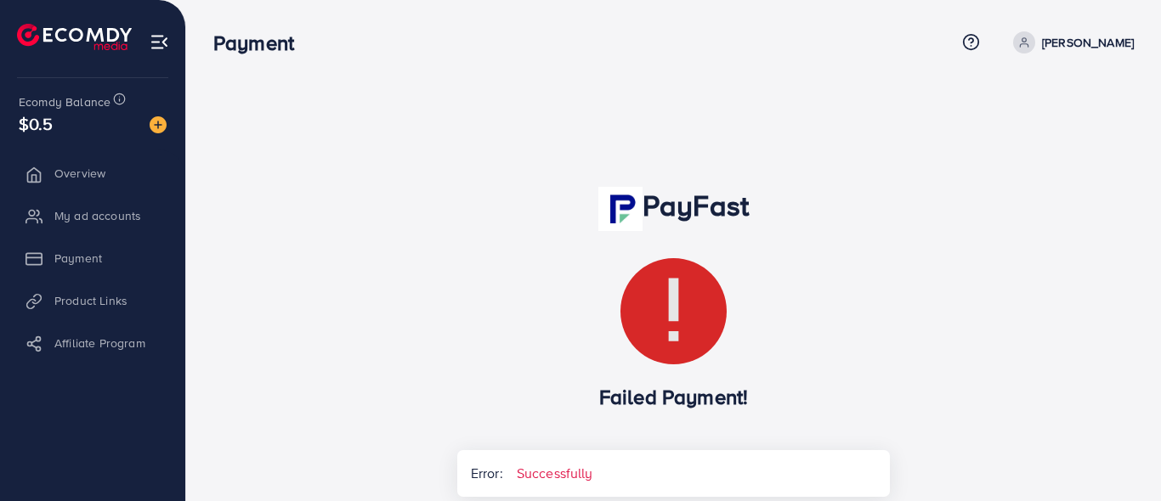 Image resolution: width=1161 pixels, height=501 pixels. Describe the element at coordinates (159, 42) in the screenshot. I see `img: menu` at that location.